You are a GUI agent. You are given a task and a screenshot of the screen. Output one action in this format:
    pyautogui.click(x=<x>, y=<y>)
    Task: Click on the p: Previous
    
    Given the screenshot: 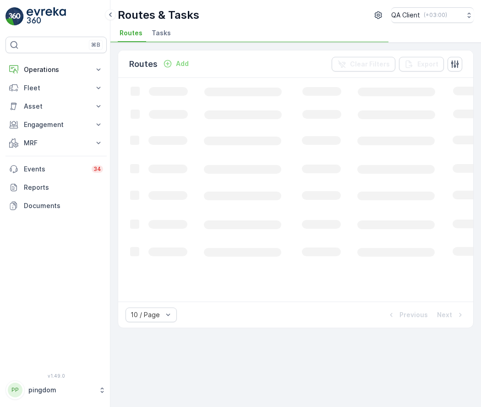 What is the action you would take?
    pyautogui.click(x=414, y=315)
    